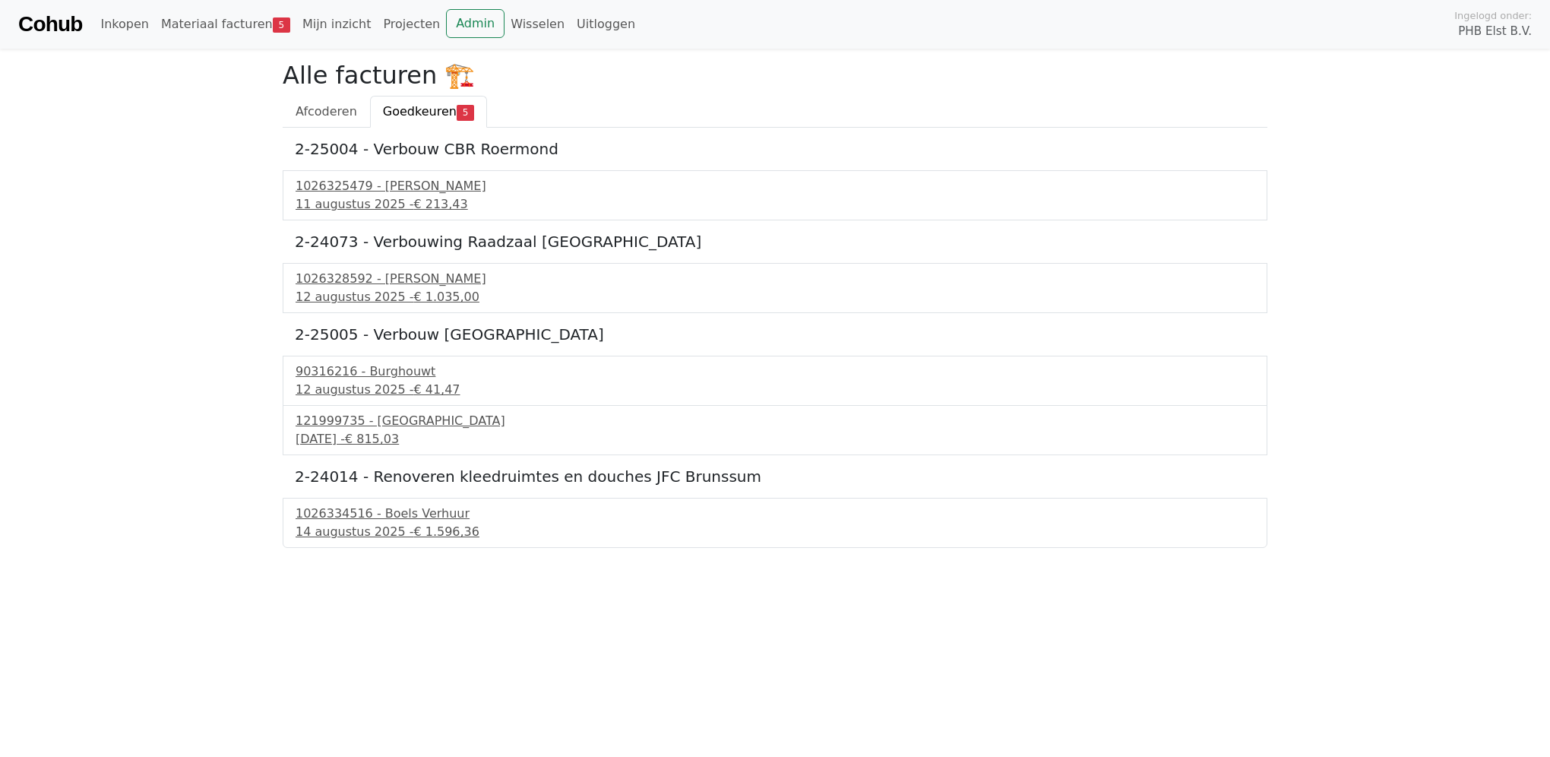  What do you see at coordinates (537, 24) in the screenshot?
I see `a: Wisselen` at bounding box center [537, 24].